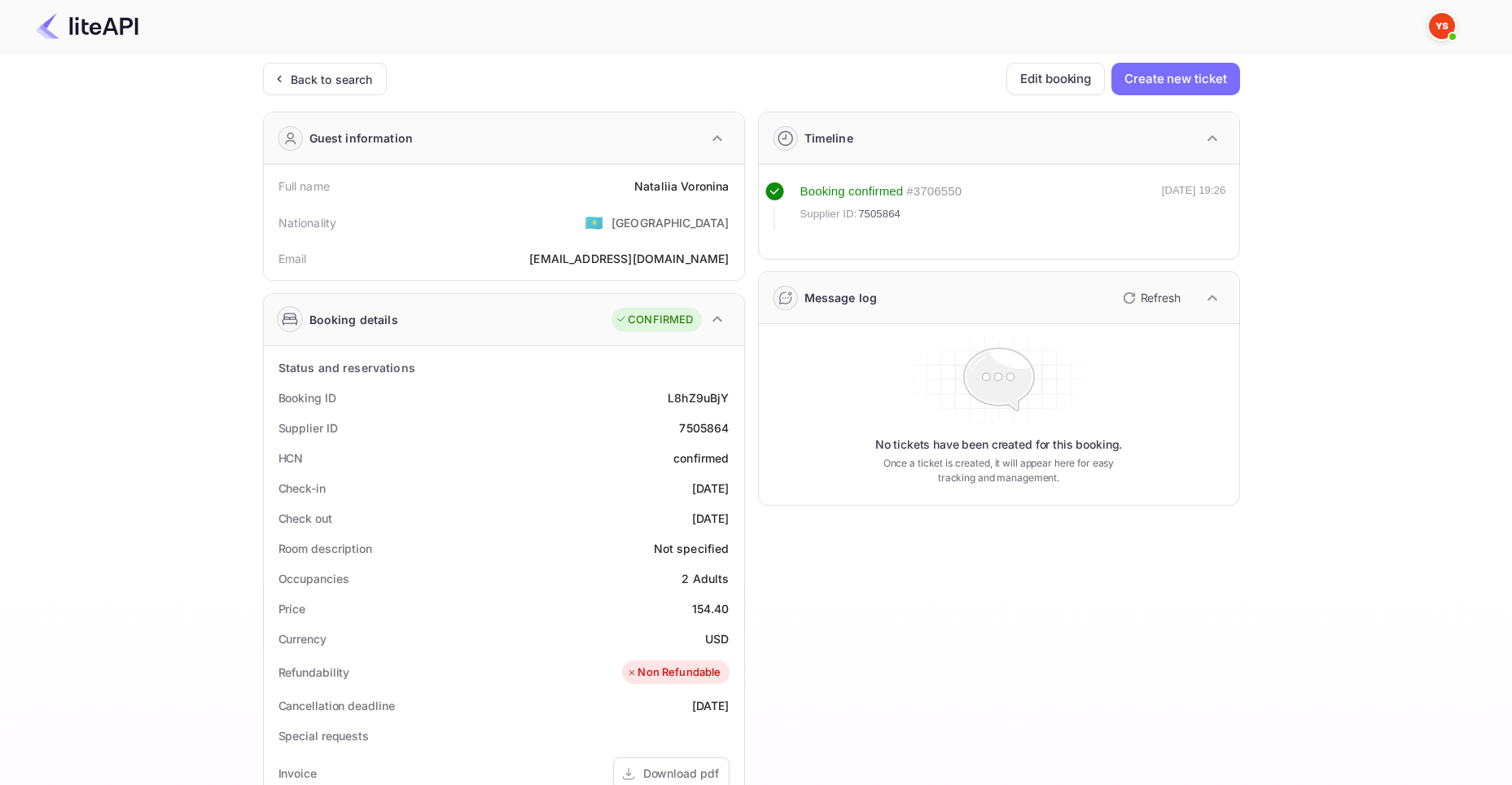 This screenshot has height=785, width=1512. What do you see at coordinates (879, 214) in the screenshot?
I see `span: 7505864` at bounding box center [879, 214].